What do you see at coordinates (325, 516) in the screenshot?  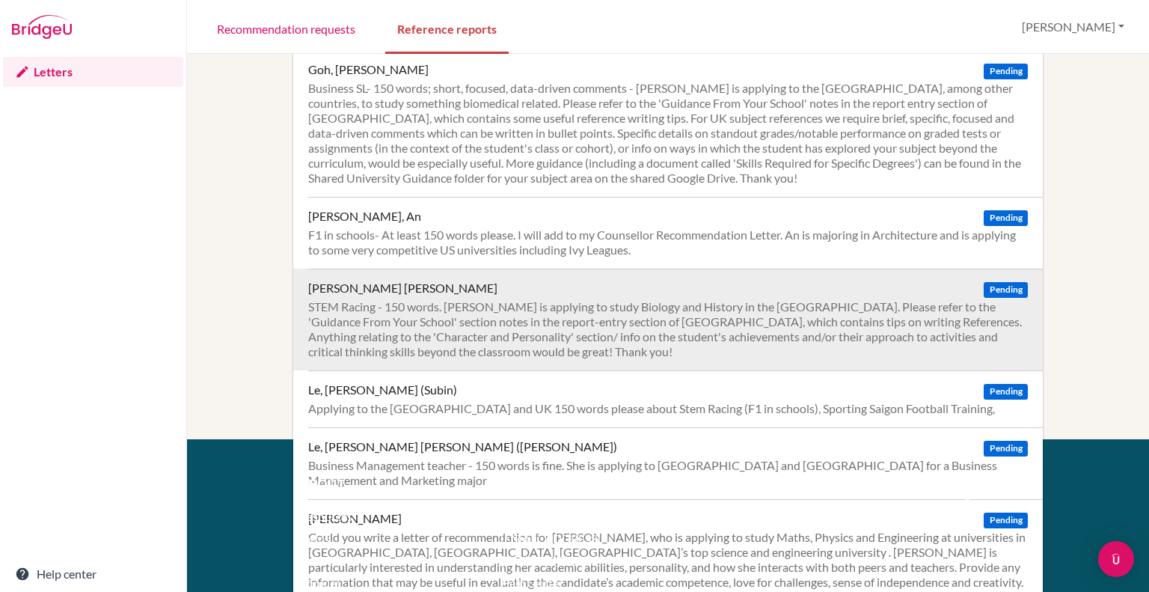 I see `a: Resources` at bounding box center [325, 516].